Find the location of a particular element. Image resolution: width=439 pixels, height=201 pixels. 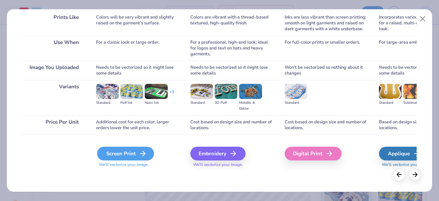

img: 3D Puff is located at coordinates (226, 91).